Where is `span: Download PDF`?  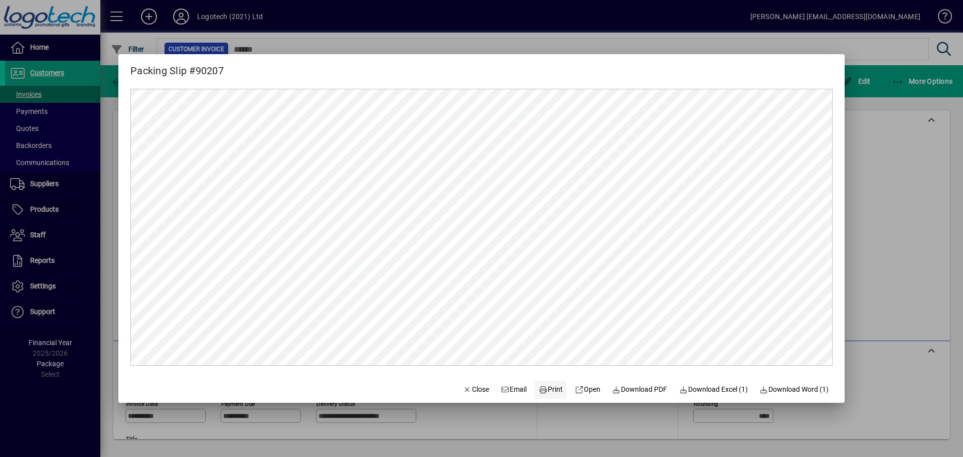 span: Download PDF is located at coordinates (640, 389).